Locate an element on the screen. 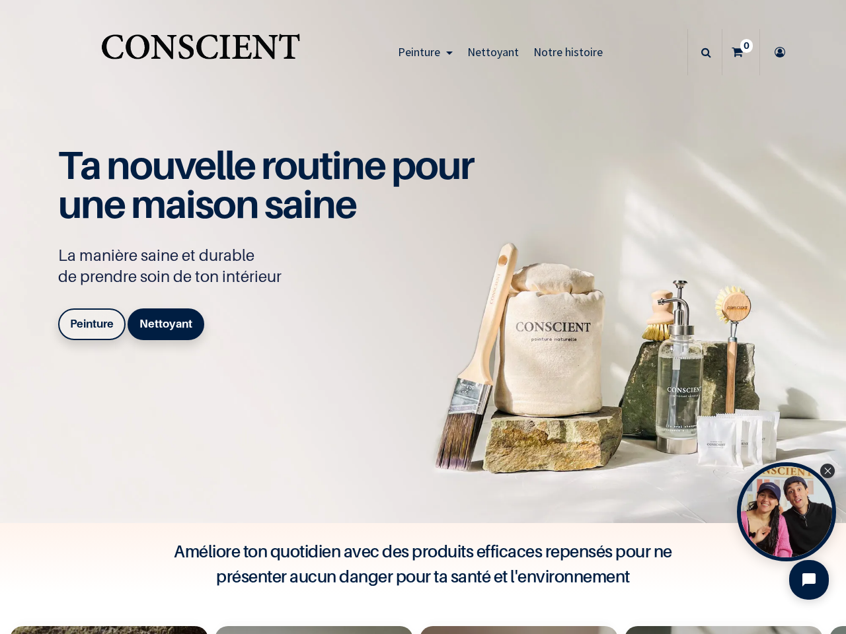  a: Logo of Conscient is located at coordinates (200, 52).